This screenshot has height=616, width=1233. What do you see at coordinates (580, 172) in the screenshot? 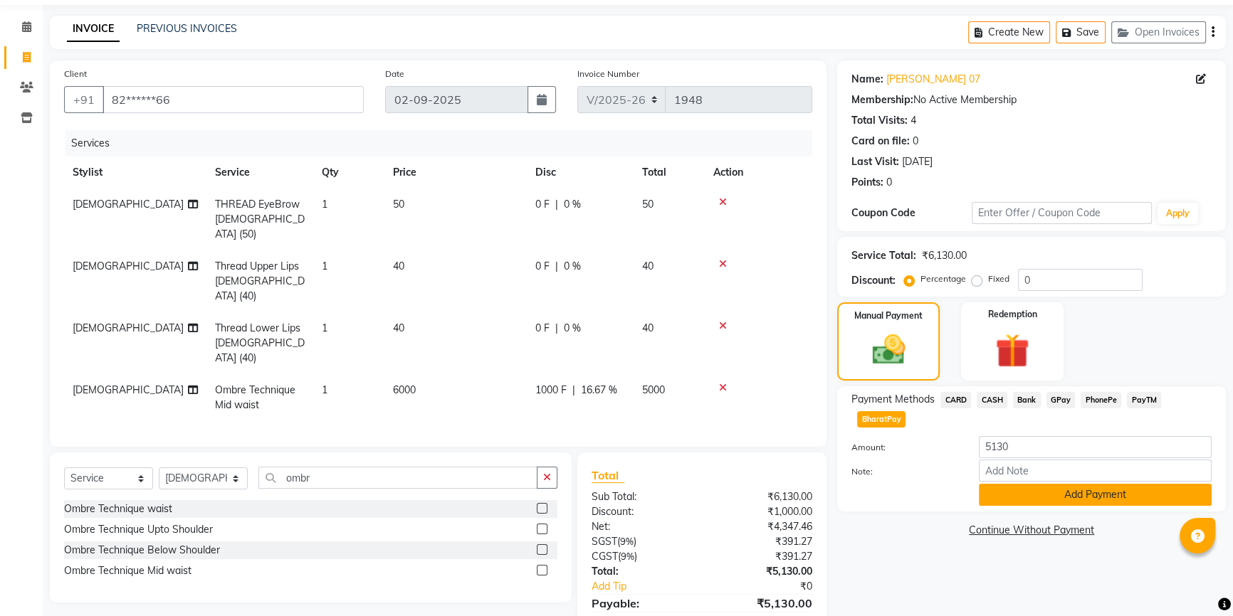
I see `th: Disc` at bounding box center [580, 172].